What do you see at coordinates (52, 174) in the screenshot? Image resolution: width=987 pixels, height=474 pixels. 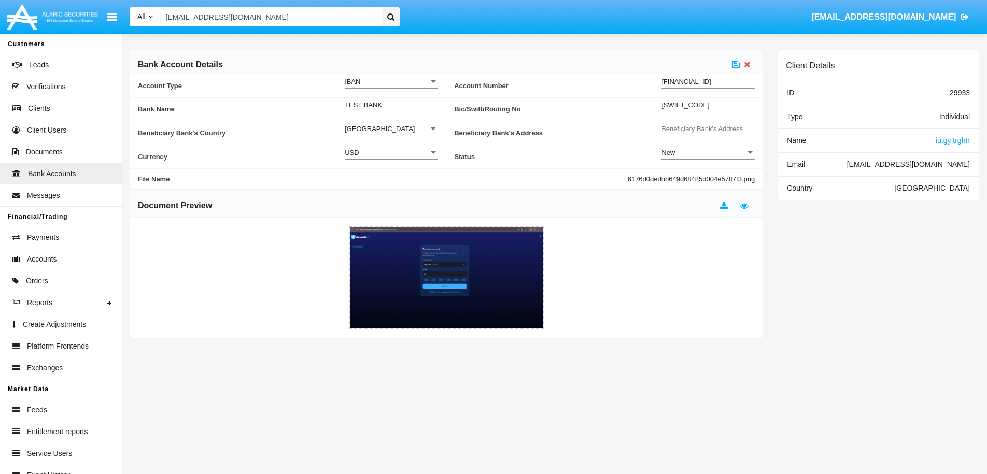 I see `span: Bank Accounts` at bounding box center [52, 174].